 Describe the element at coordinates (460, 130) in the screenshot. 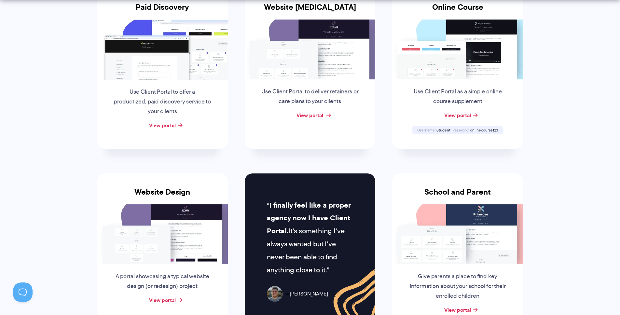

I see `span: Password` at that location.